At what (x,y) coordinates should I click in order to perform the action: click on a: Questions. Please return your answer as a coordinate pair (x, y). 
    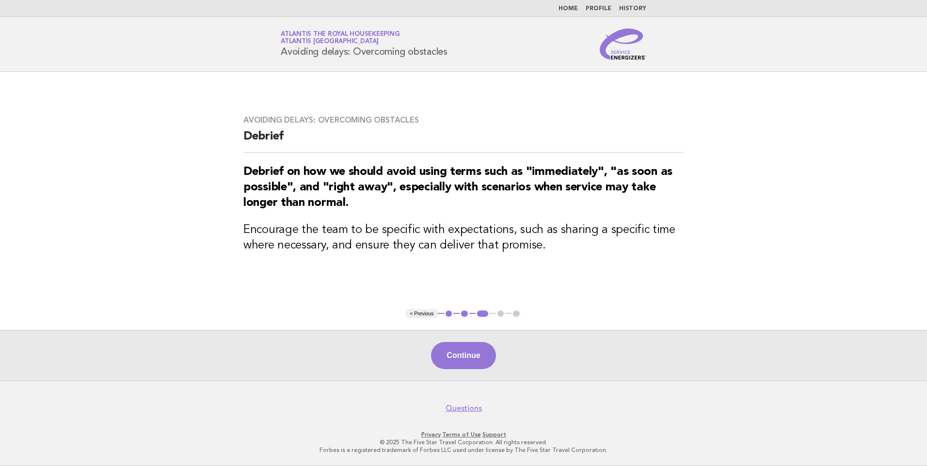
    Looking at the image, I should click on (463, 409).